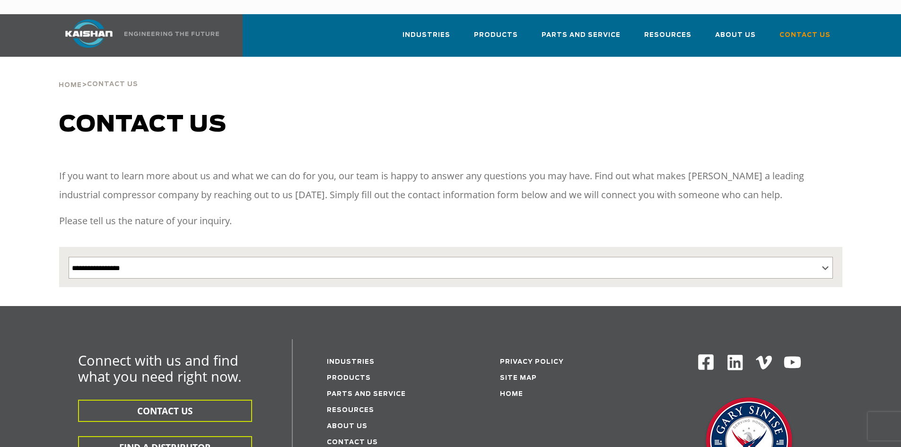  Describe the element at coordinates (426, 35) in the screenshot. I see `span: Industries` at that location.